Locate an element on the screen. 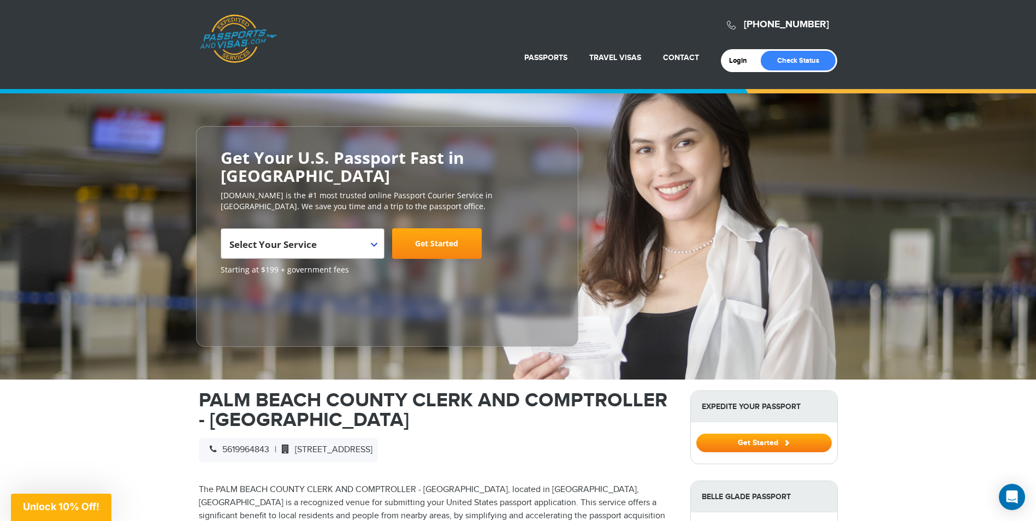 The width and height of the screenshot is (1036, 521). span: 5619964843 is located at coordinates (237, 450).